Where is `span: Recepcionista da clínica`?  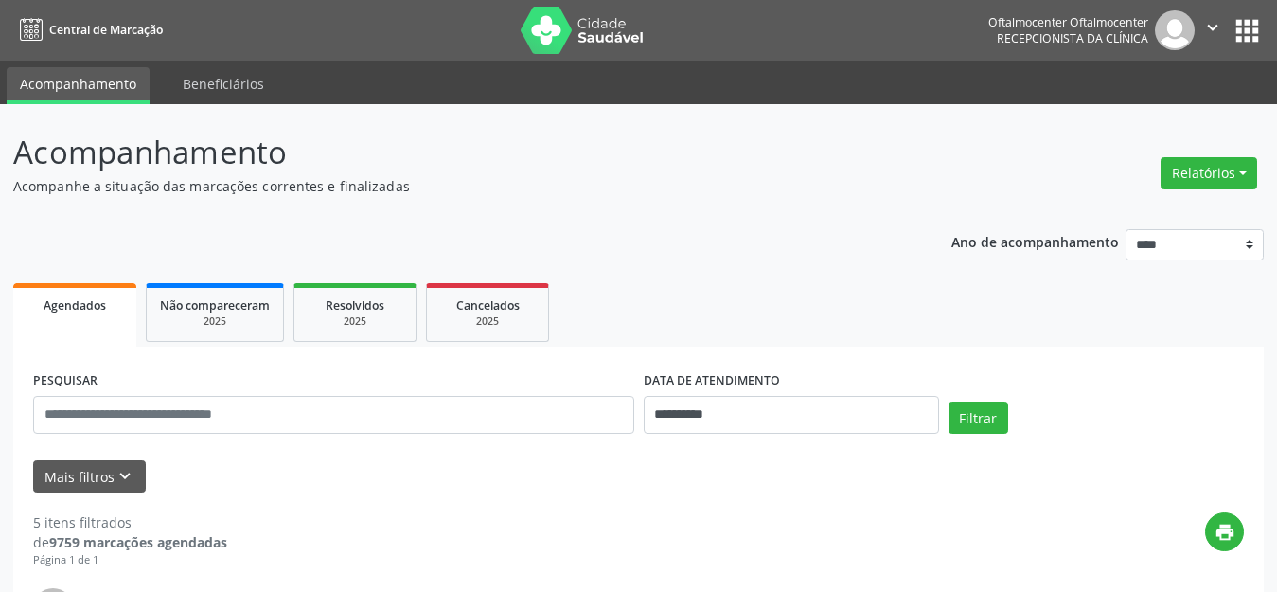
span: Recepcionista da clínica is located at coordinates (1073, 38).